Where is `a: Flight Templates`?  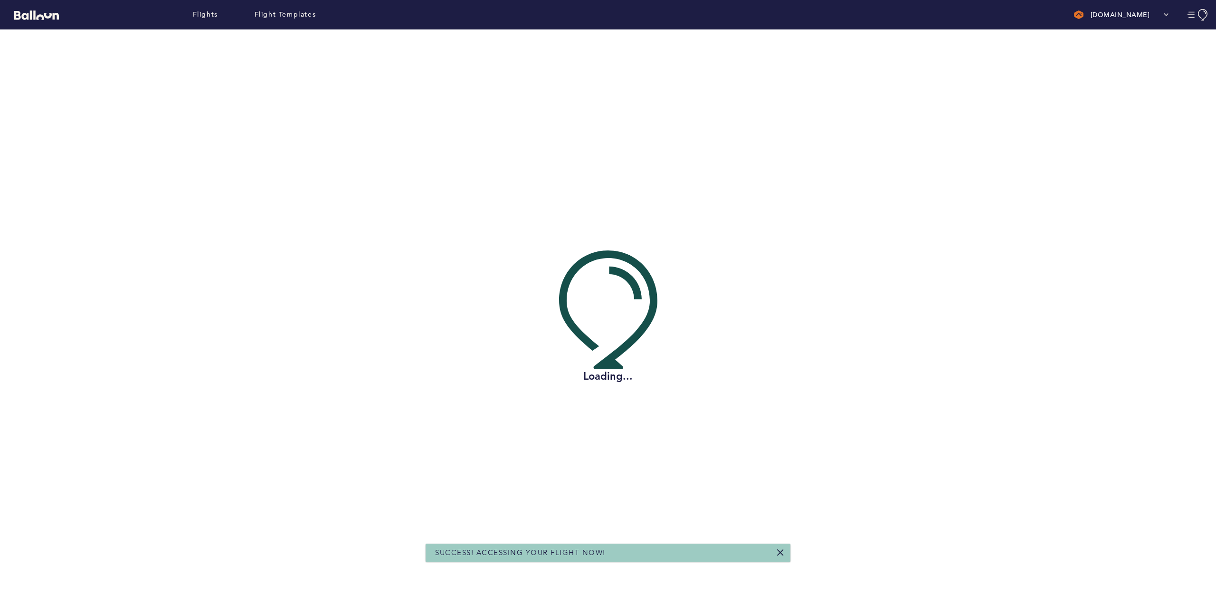
a: Flight Templates is located at coordinates (286, 15).